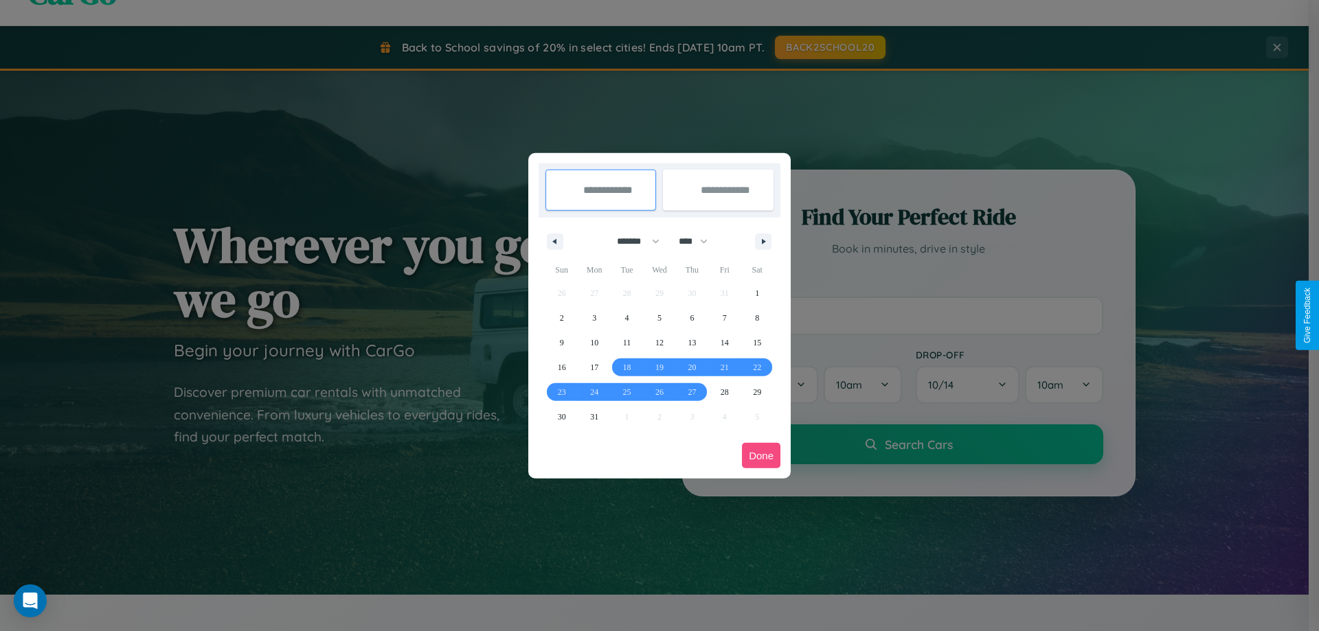 This screenshot has width=1319, height=631. I want to click on span: Sat, so click(757, 270).